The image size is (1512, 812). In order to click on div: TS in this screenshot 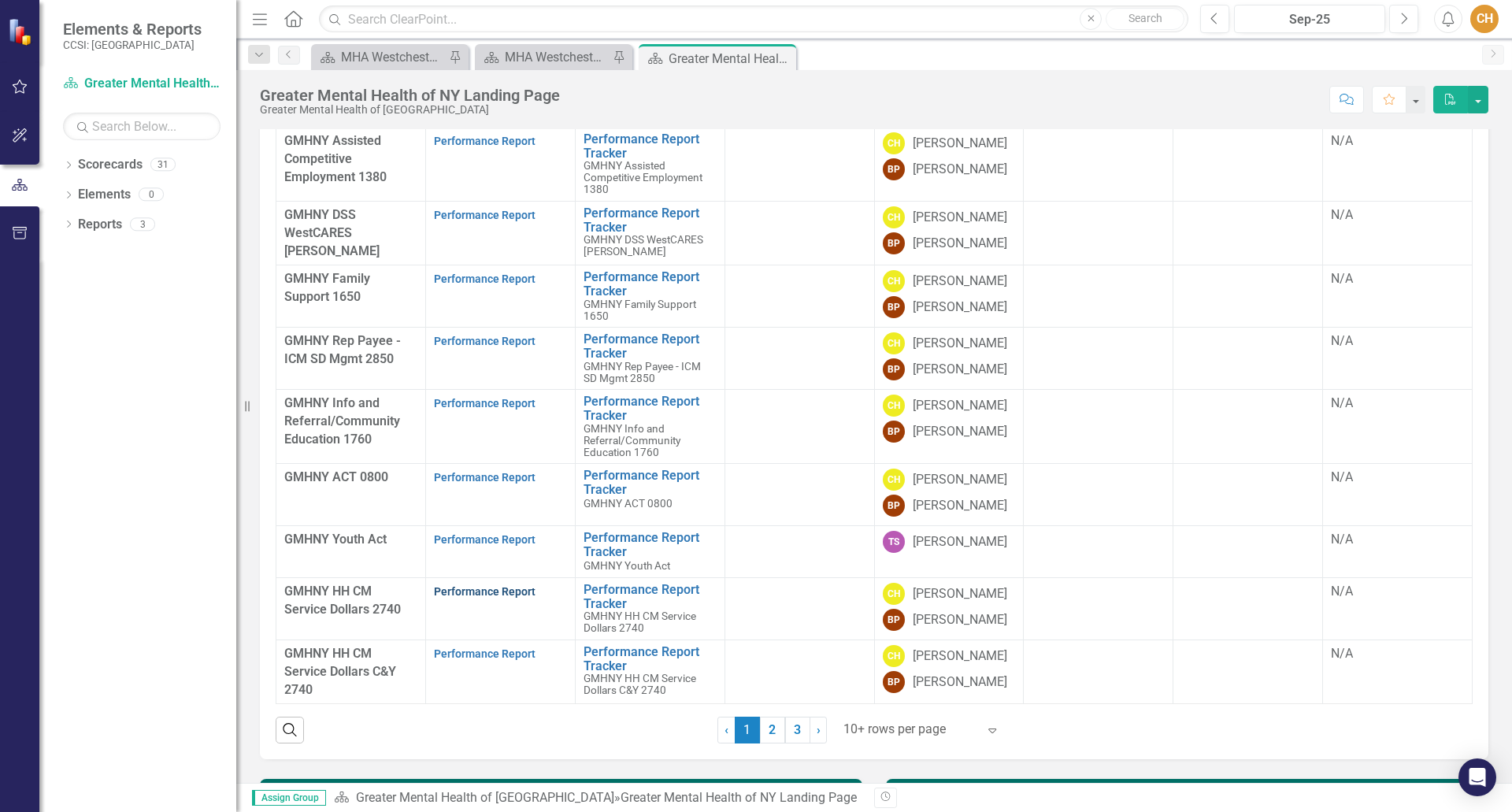, I will do `click(894, 542)`.